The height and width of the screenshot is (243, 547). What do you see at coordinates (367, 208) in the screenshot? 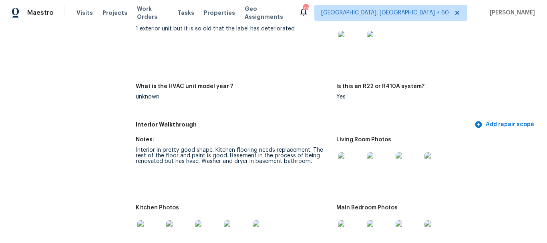
I see `h5: Main Bedroom Photos` at bounding box center [367, 208].